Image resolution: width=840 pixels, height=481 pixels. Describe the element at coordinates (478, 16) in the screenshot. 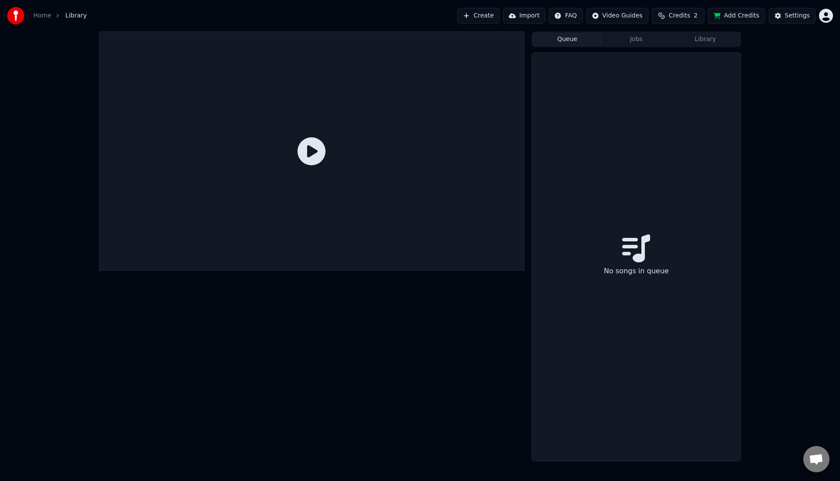

I see `button: Create` at that location.